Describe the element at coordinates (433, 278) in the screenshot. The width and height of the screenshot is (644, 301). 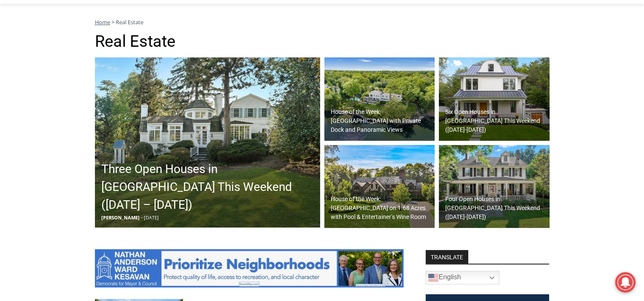
I see `img: en` at that location.